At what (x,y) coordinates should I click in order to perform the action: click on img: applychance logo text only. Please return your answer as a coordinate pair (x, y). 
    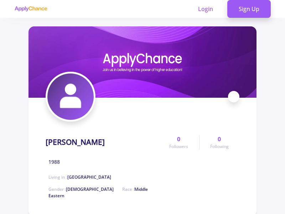
    Looking at the image, I should click on (31, 9).